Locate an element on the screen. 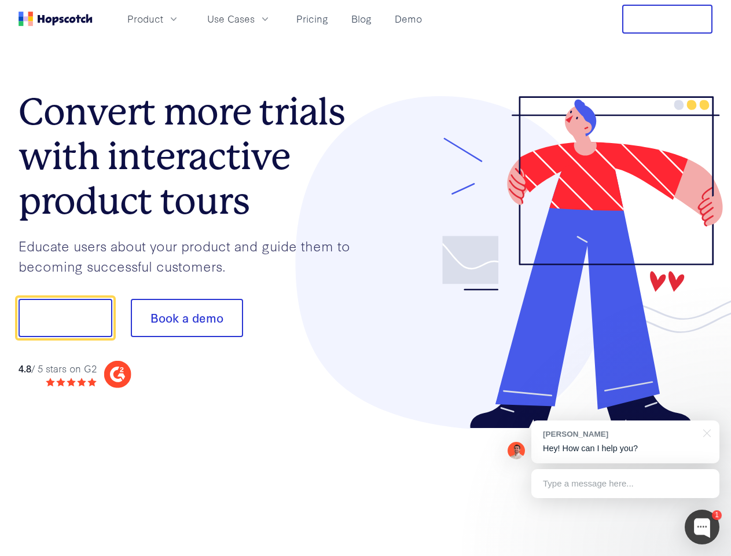 Image resolution: width=731 pixels, height=556 pixels. button: Show me! is located at coordinates (65, 318).